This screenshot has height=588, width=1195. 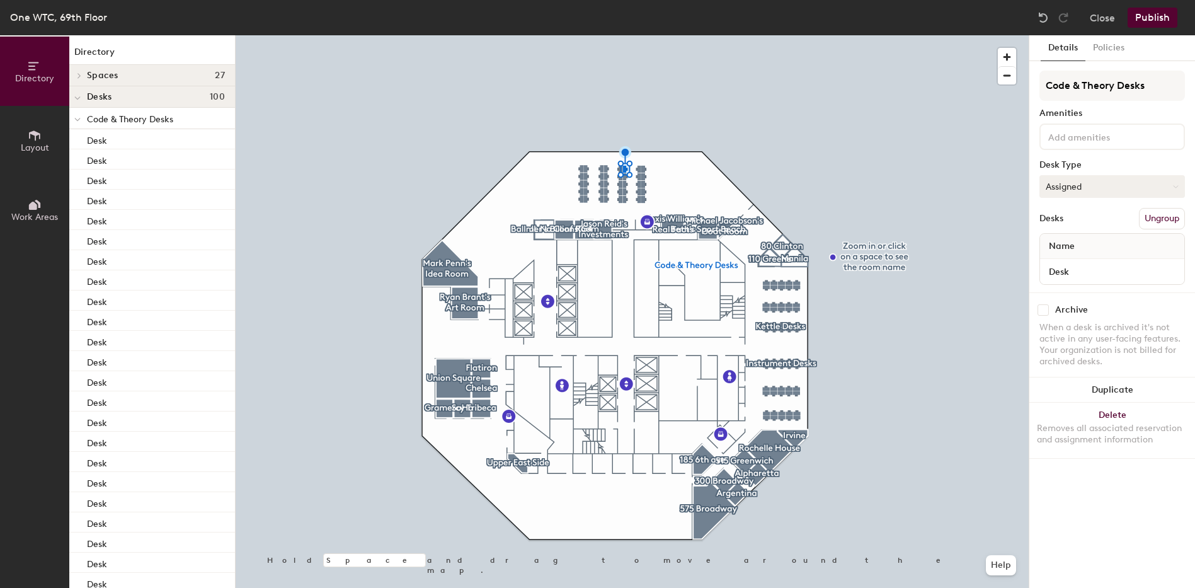 I want to click on span: Name, so click(x=1061, y=246).